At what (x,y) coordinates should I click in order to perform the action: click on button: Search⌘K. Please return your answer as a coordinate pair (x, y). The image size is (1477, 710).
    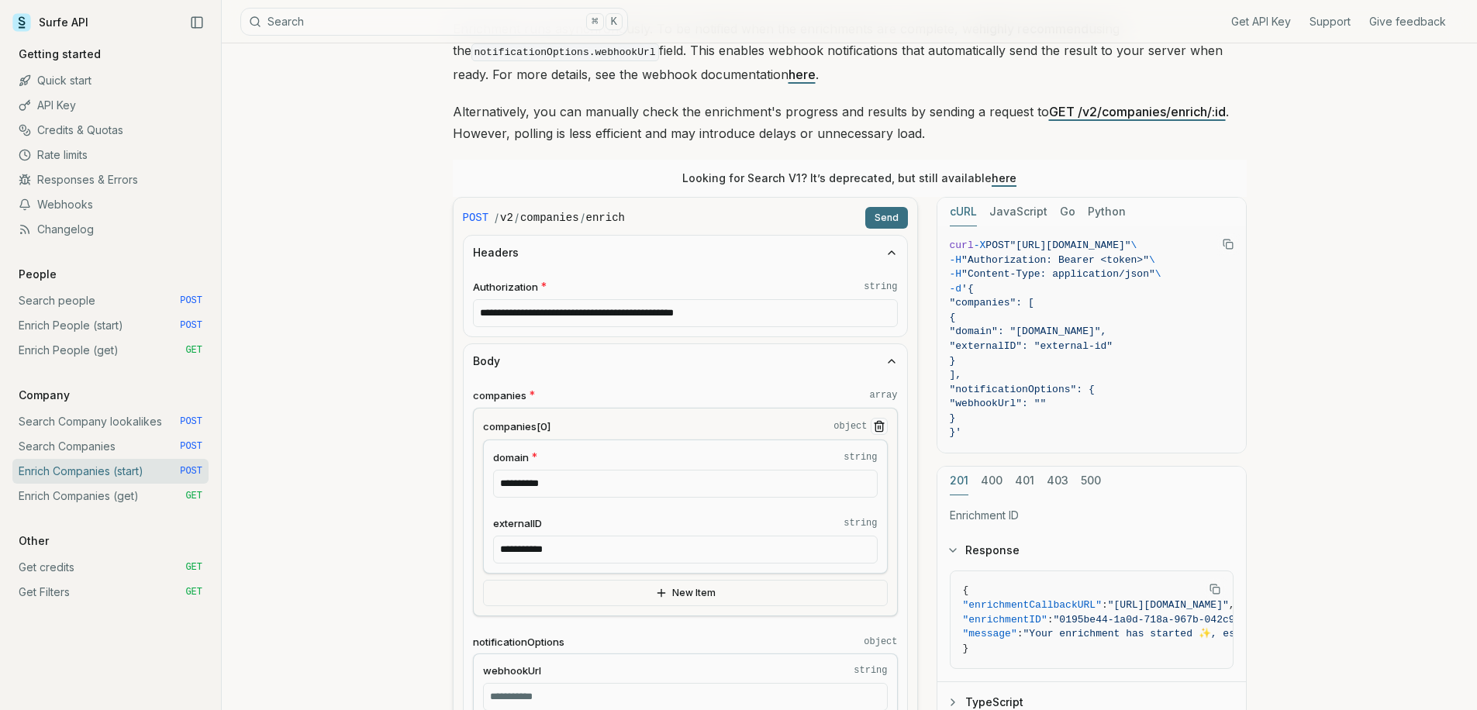
    Looking at the image, I should click on (434, 22).